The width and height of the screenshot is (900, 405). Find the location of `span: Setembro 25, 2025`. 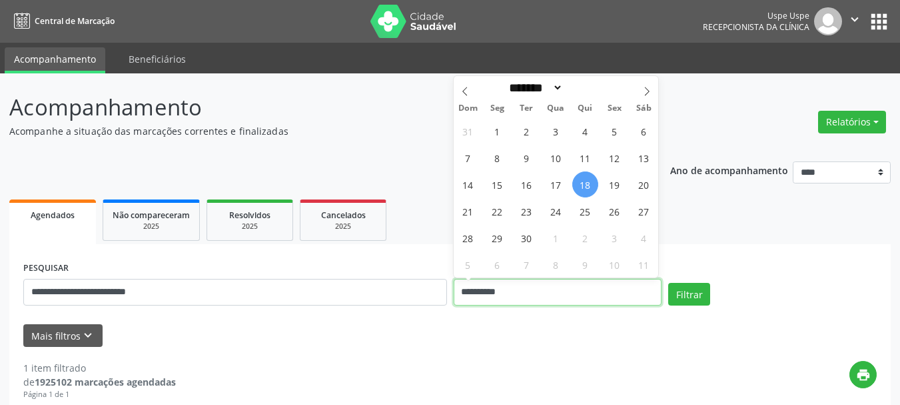

span: Setembro 25, 2025 is located at coordinates (585, 211).